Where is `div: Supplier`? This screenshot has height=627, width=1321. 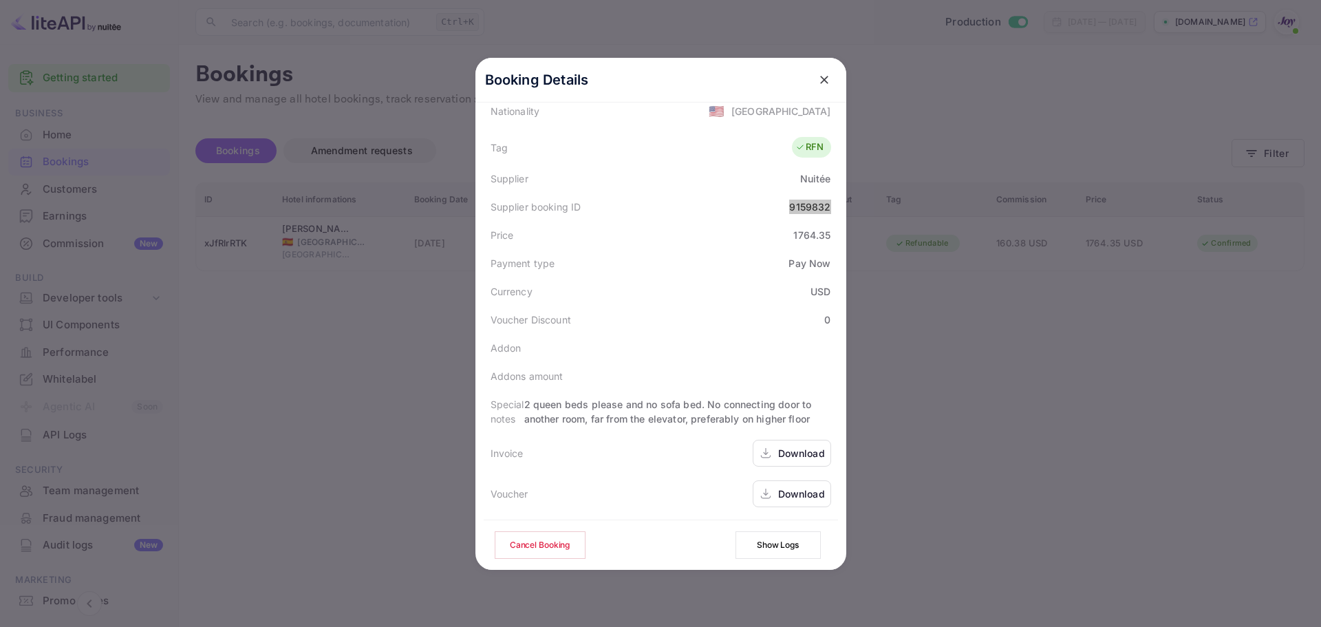
div: Supplier is located at coordinates (509, 178).